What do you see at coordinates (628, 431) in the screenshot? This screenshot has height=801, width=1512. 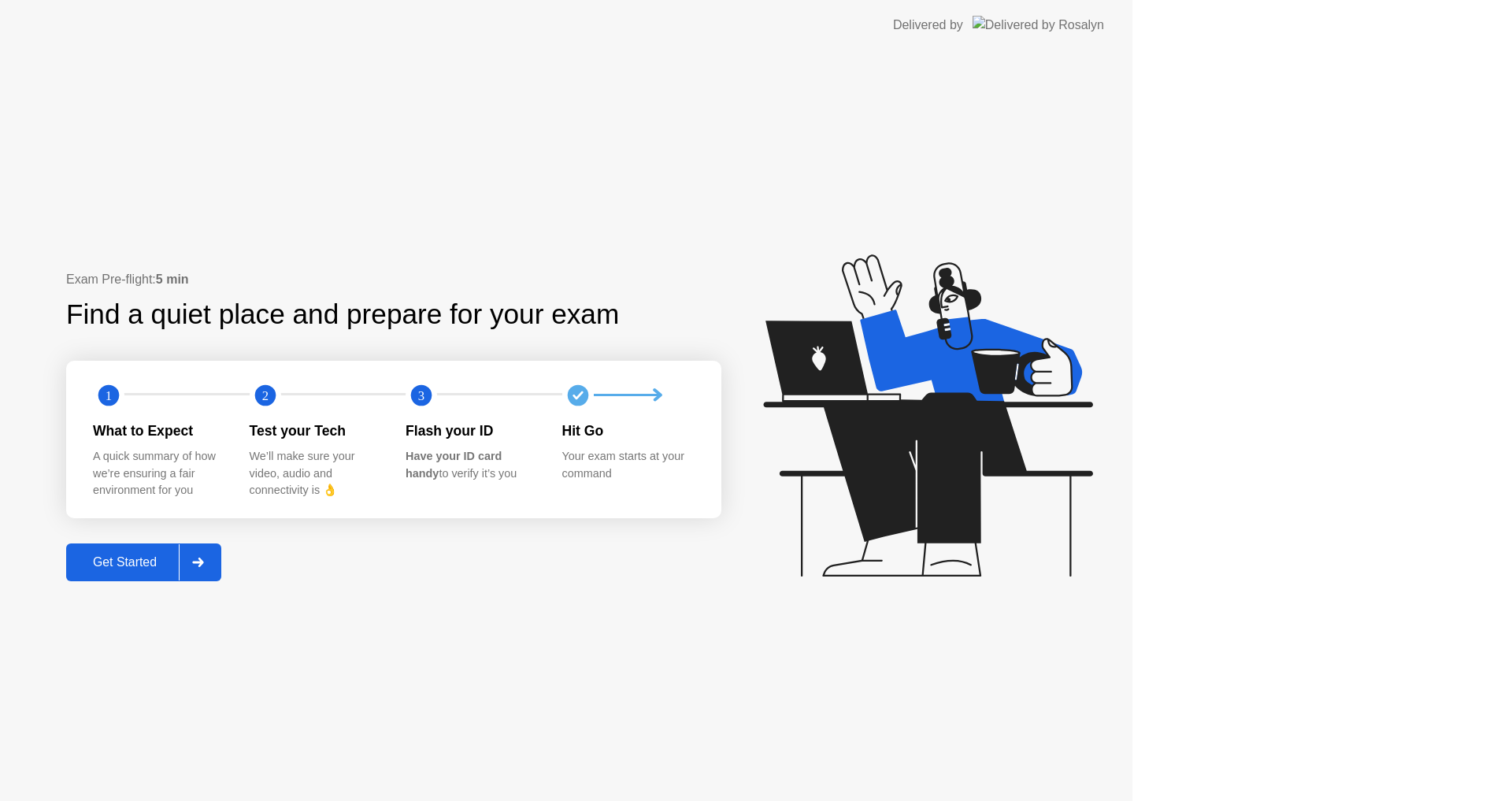 I see `div: Hit Go` at bounding box center [628, 431].